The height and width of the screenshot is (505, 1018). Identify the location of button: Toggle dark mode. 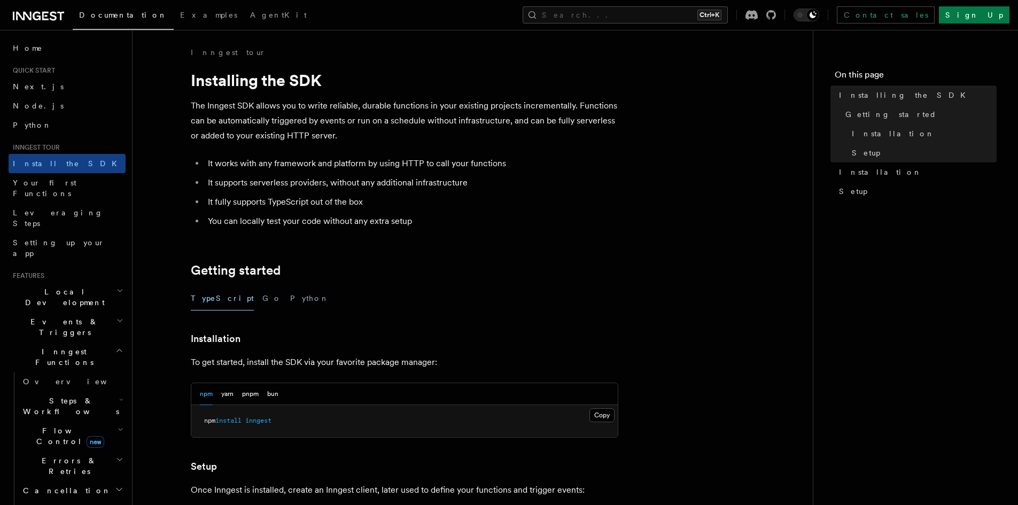
(806, 15).